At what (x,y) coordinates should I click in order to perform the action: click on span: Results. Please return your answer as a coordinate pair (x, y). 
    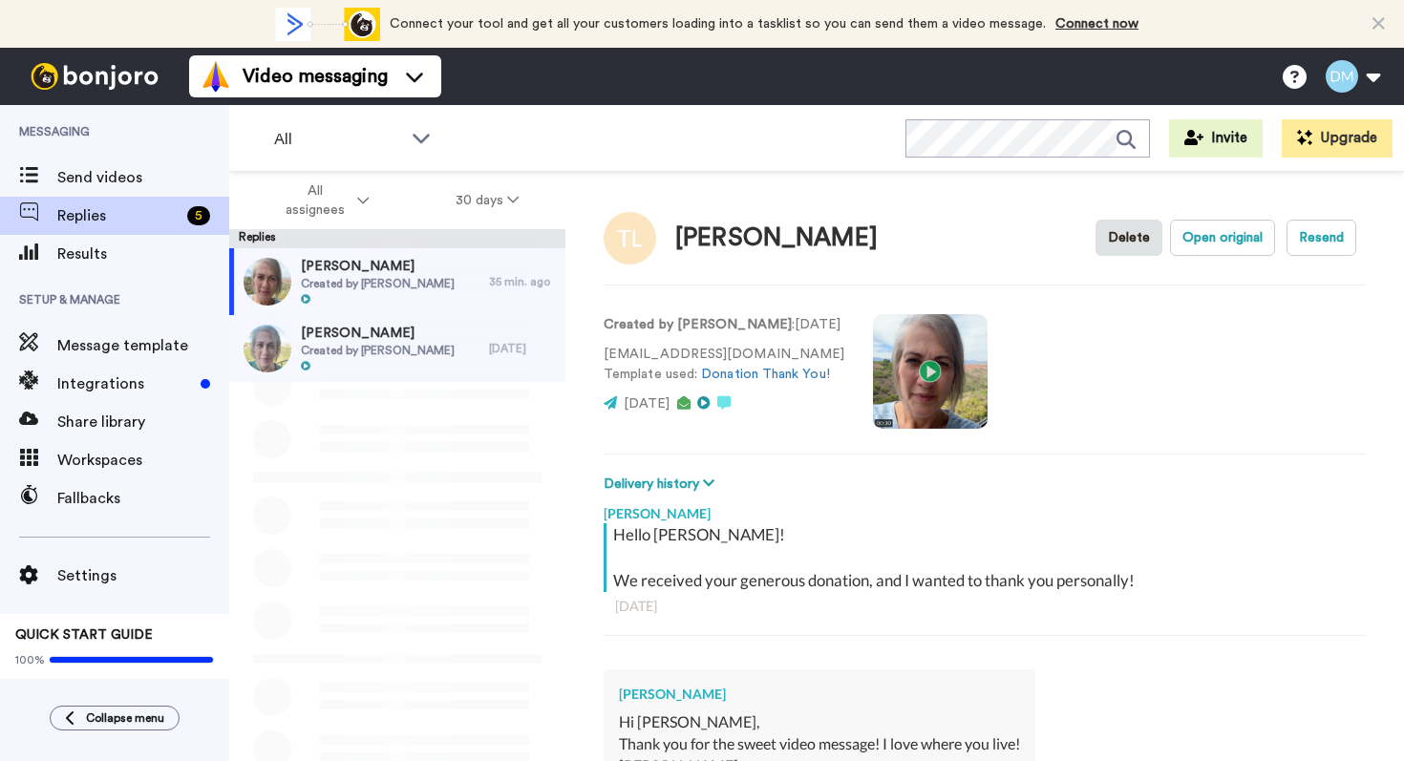
    Looking at the image, I should click on (143, 254).